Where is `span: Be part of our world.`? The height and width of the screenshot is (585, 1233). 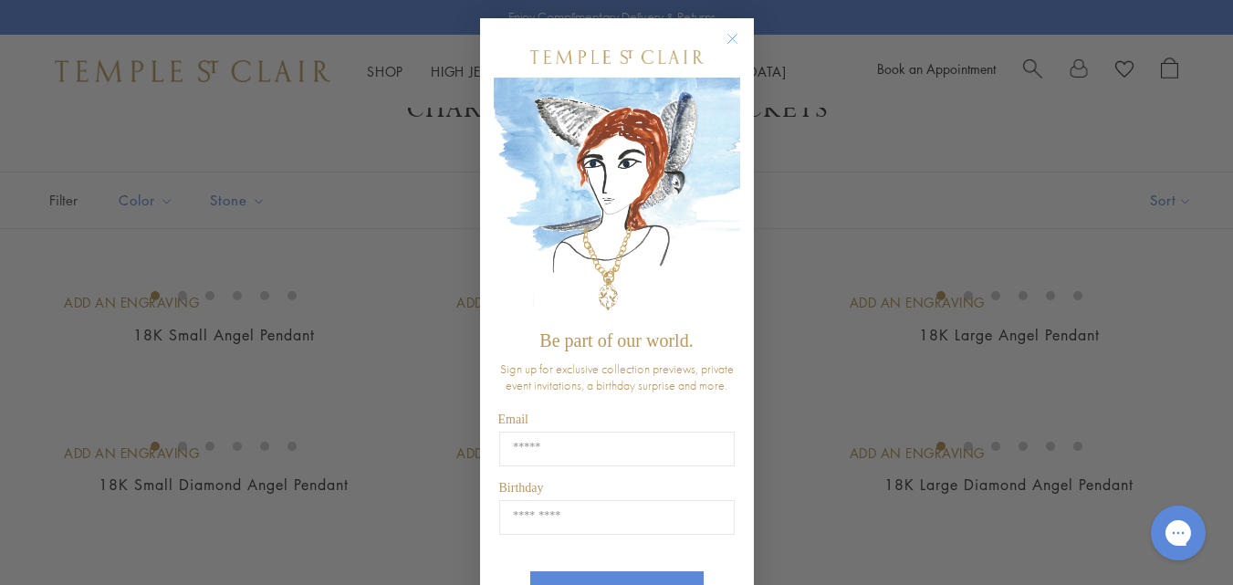
span: Be part of our world. is located at coordinates (616, 340).